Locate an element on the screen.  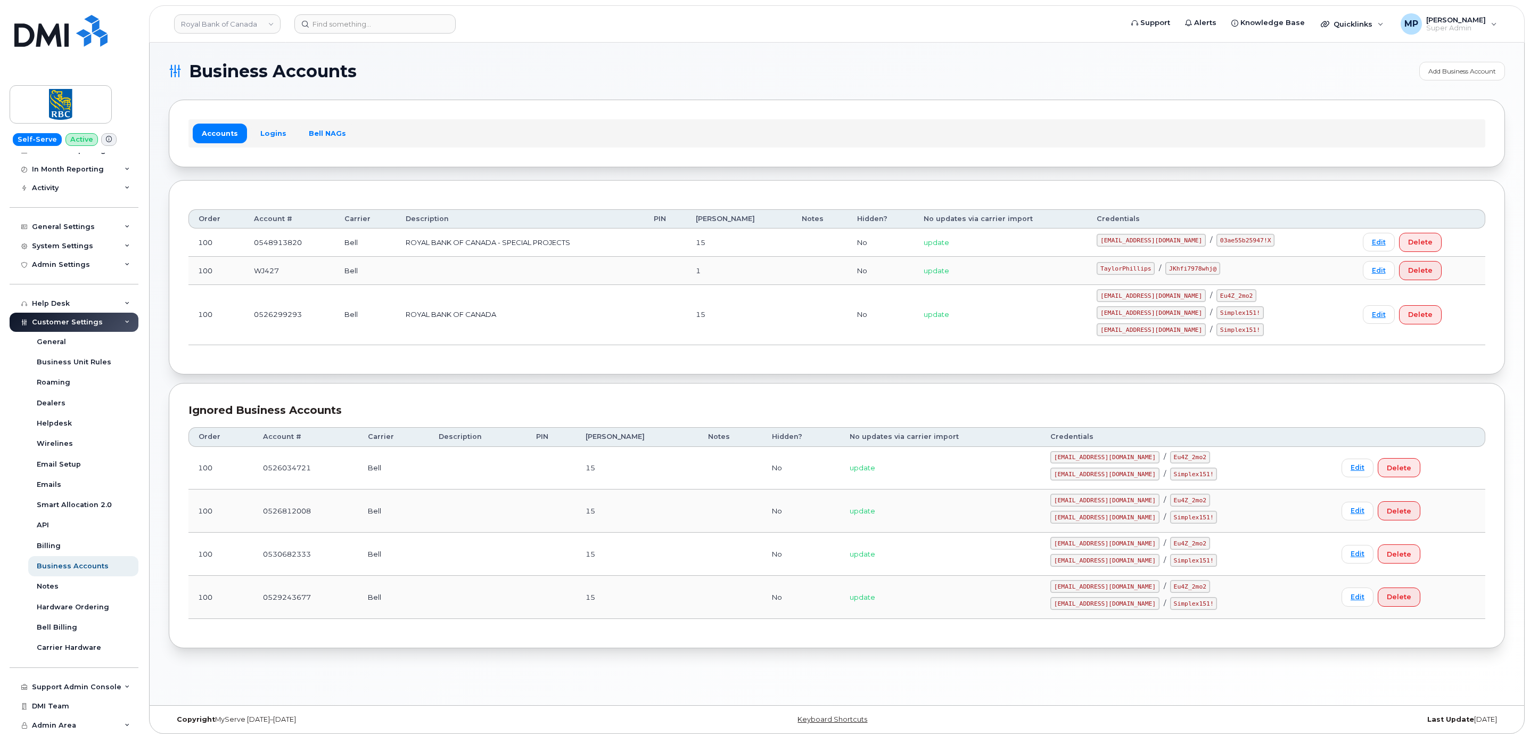
a: Logins is located at coordinates (273, 133).